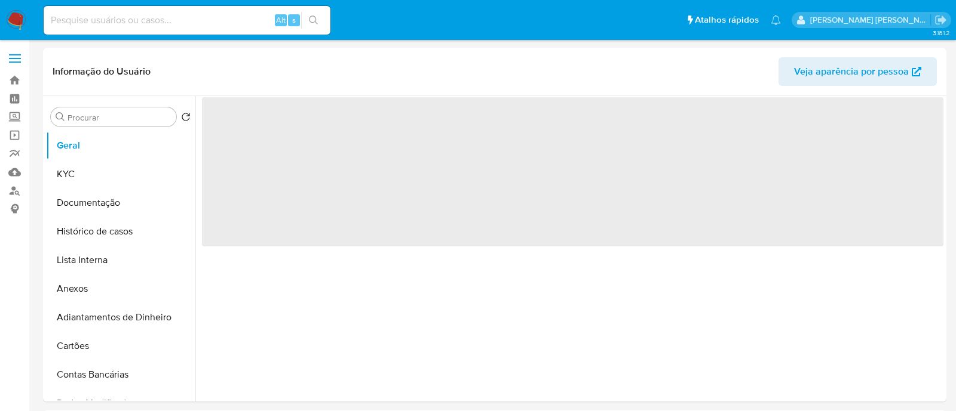 The height and width of the screenshot is (411, 956). I want to click on button: Cartões, so click(121, 346).